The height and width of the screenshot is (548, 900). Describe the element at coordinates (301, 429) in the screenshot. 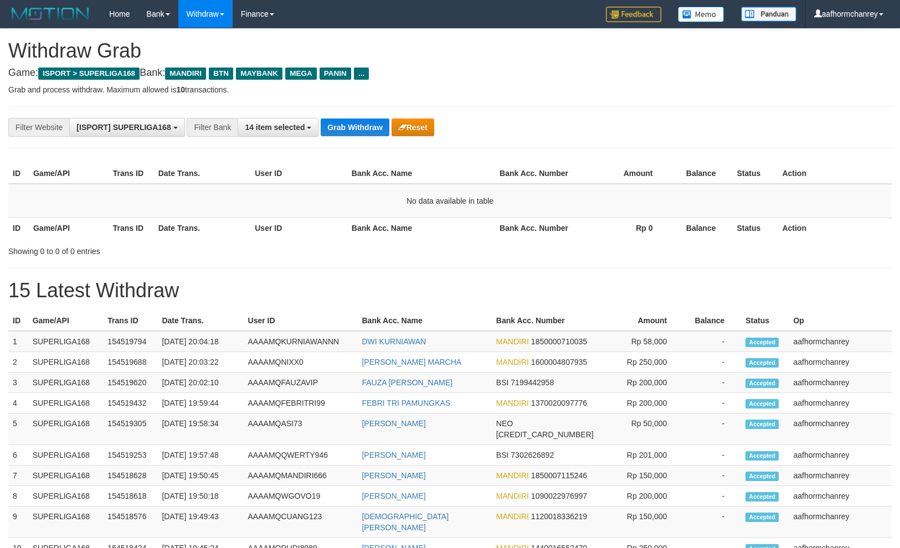

I see `td: AAAAMQASI73` at that location.